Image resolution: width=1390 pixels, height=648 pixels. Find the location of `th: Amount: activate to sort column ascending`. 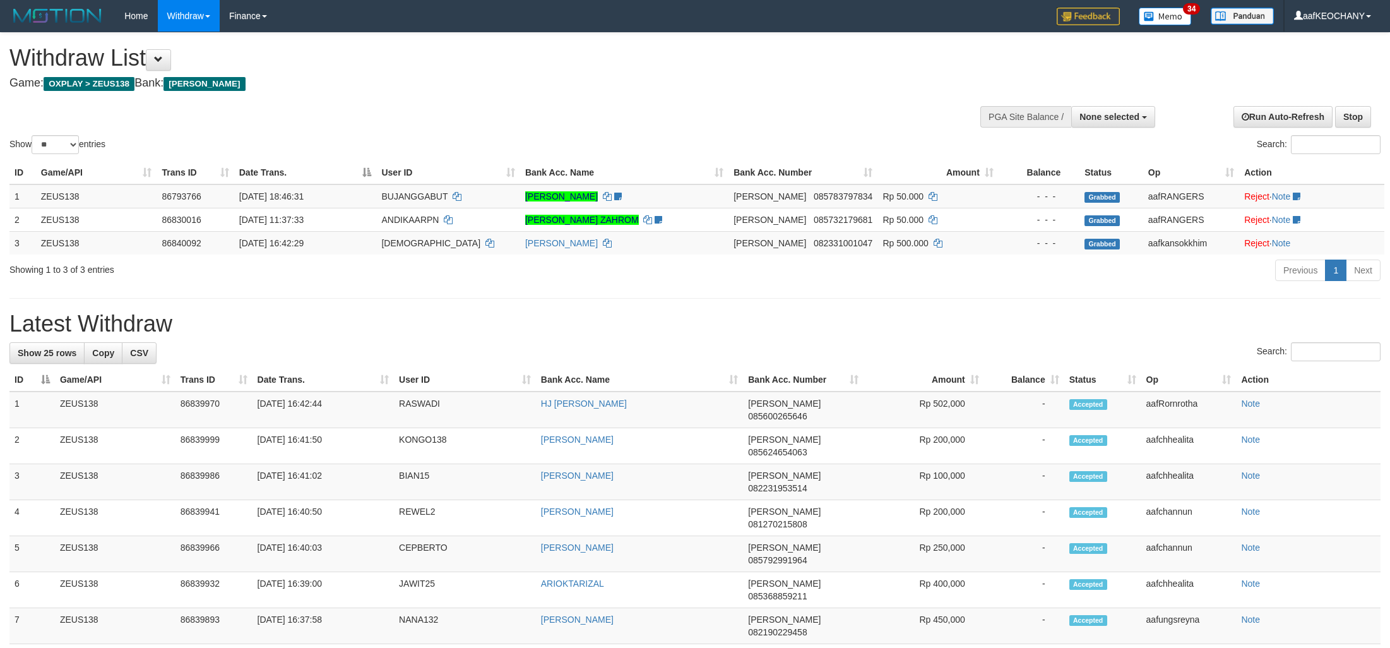

th: Amount: activate to sort column ascending is located at coordinates (937, 172).